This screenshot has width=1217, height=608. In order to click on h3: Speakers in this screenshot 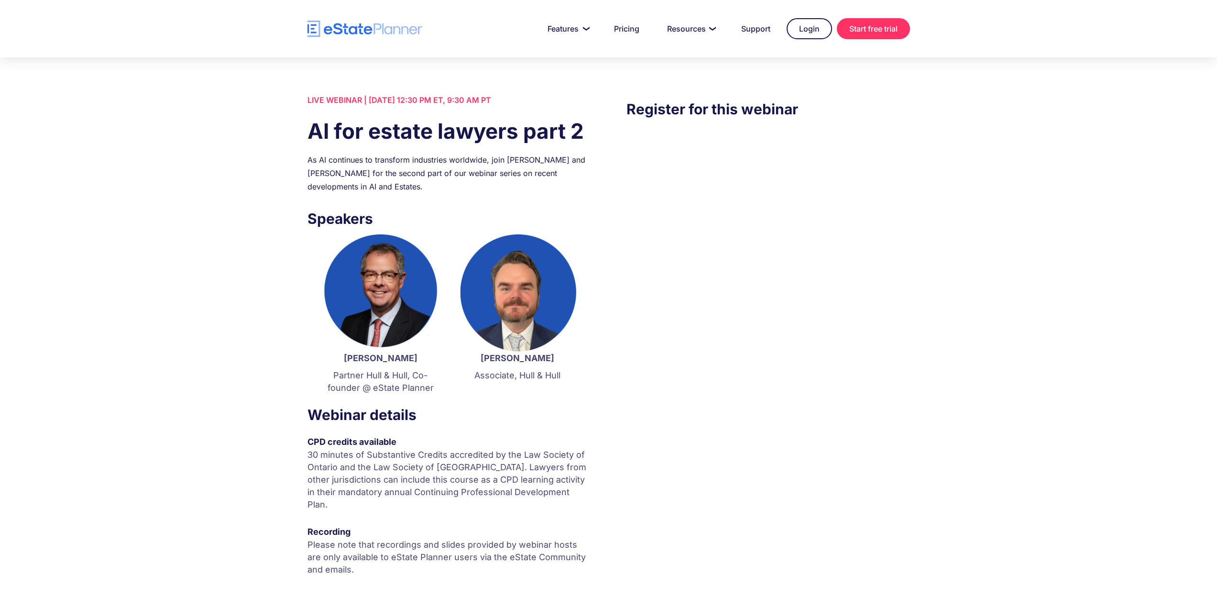, I will do `click(449, 218)`.